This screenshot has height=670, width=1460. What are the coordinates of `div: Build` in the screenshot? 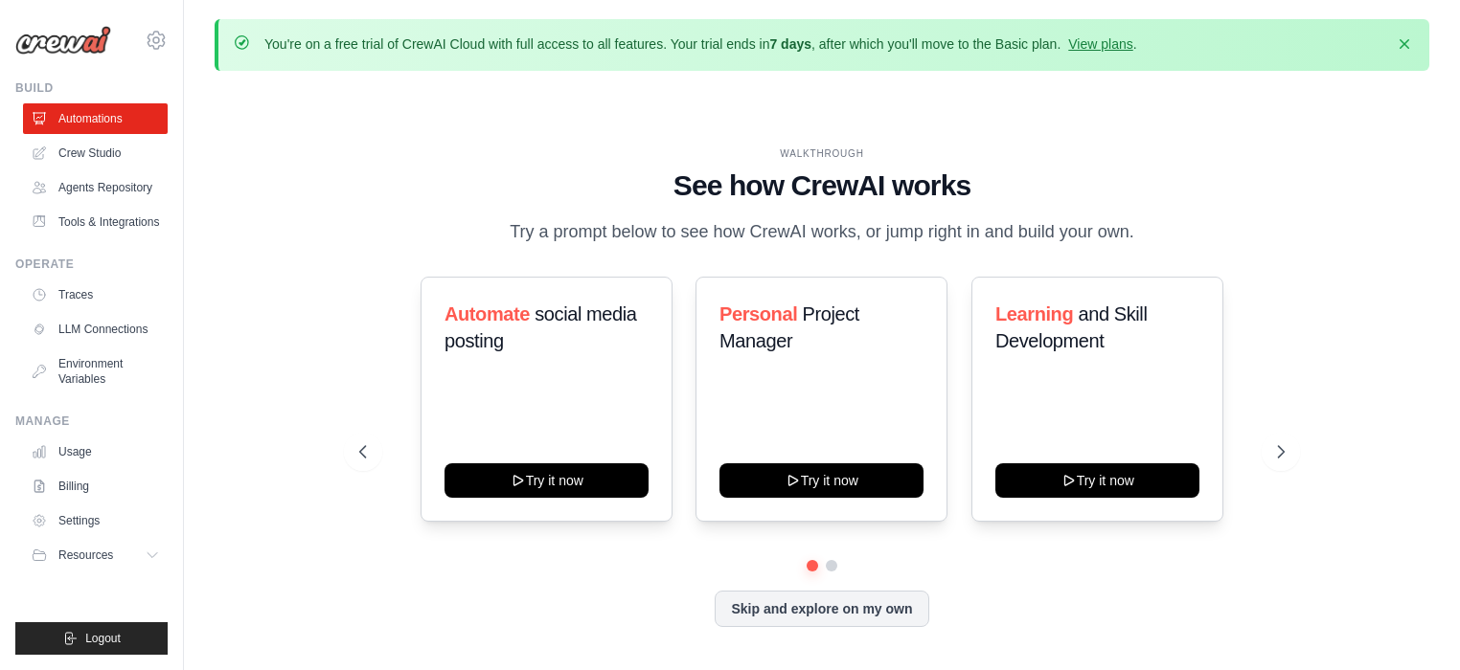 It's located at (91, 88).